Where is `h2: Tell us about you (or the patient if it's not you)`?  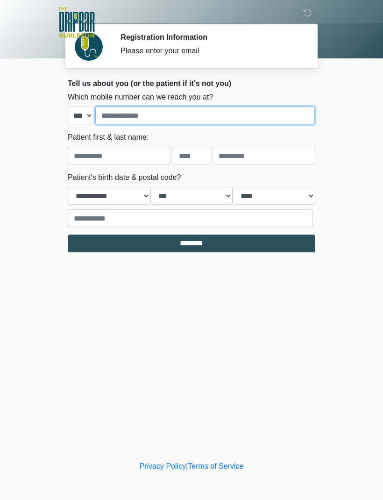
h2: Tell us about you (or the patient if it's not you) is located at coordinates (192, 83).